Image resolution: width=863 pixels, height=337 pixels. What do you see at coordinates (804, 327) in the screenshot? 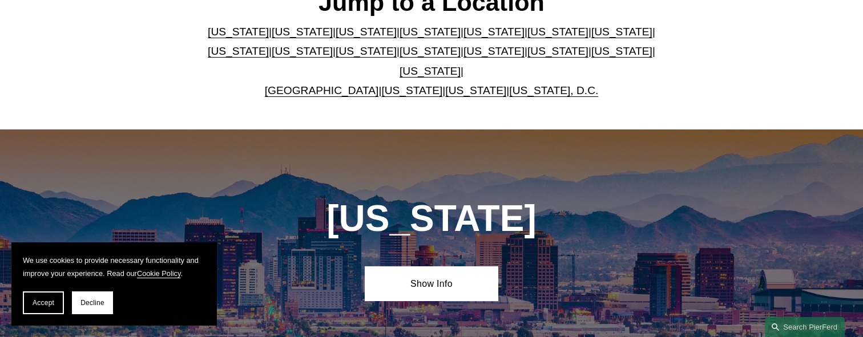
I see `a: Search this site` at bounding box center [804, 327].